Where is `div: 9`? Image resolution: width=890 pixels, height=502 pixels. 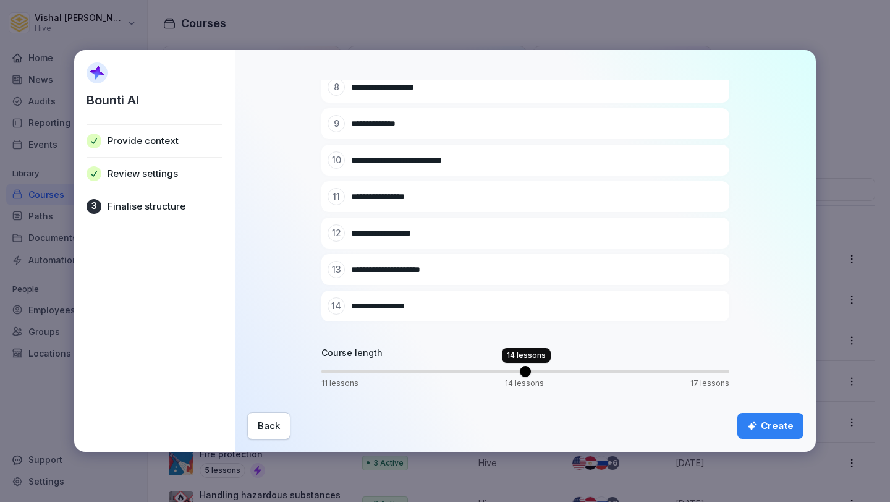
div: 9 is located at coordinates (336, 124).